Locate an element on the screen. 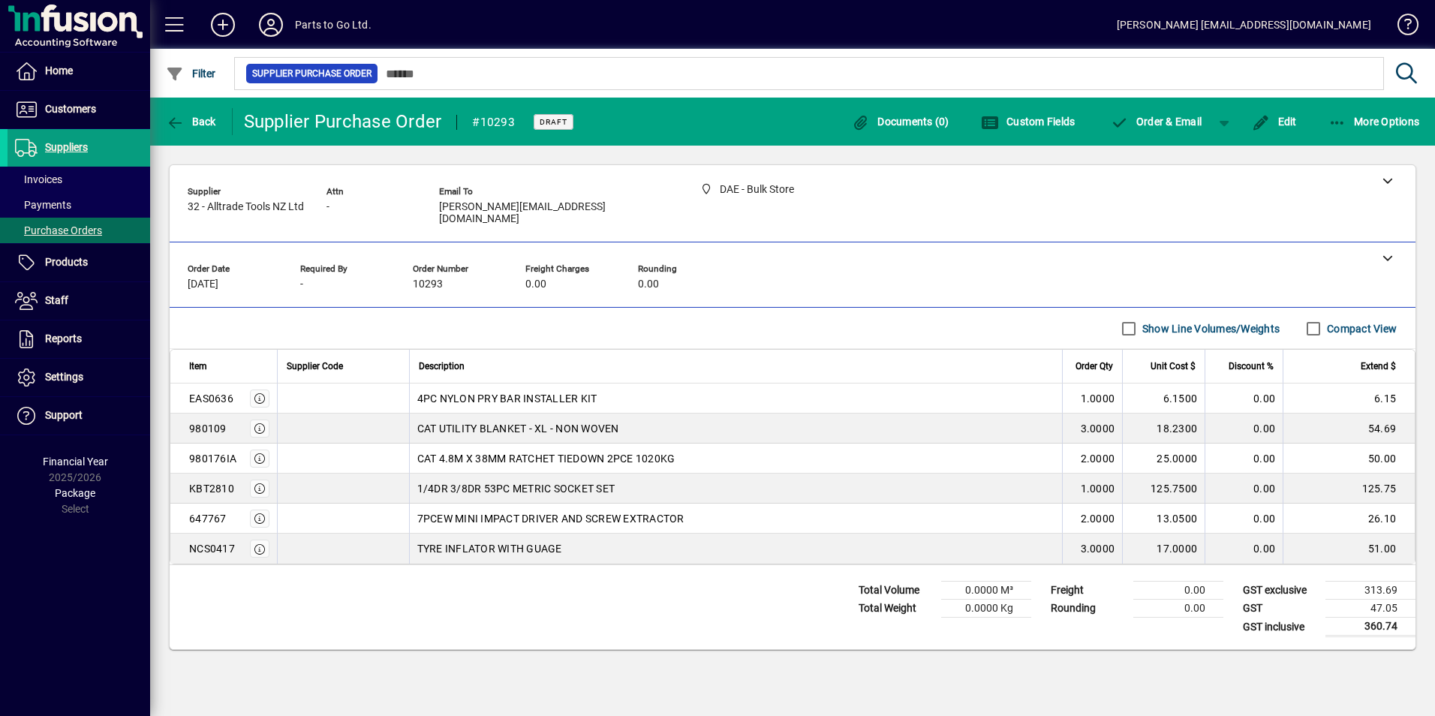 This screenshot has width=1435, height=716. span: Products is located at coordinates (66, 262).